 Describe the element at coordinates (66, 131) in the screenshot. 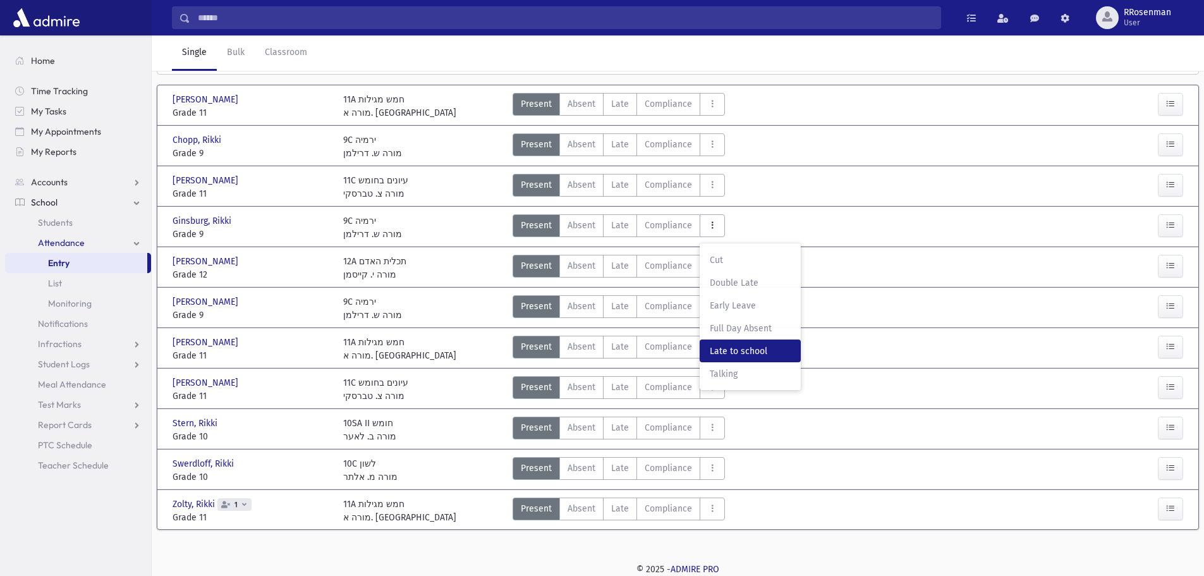

I see `span: My Appointments` at that location.